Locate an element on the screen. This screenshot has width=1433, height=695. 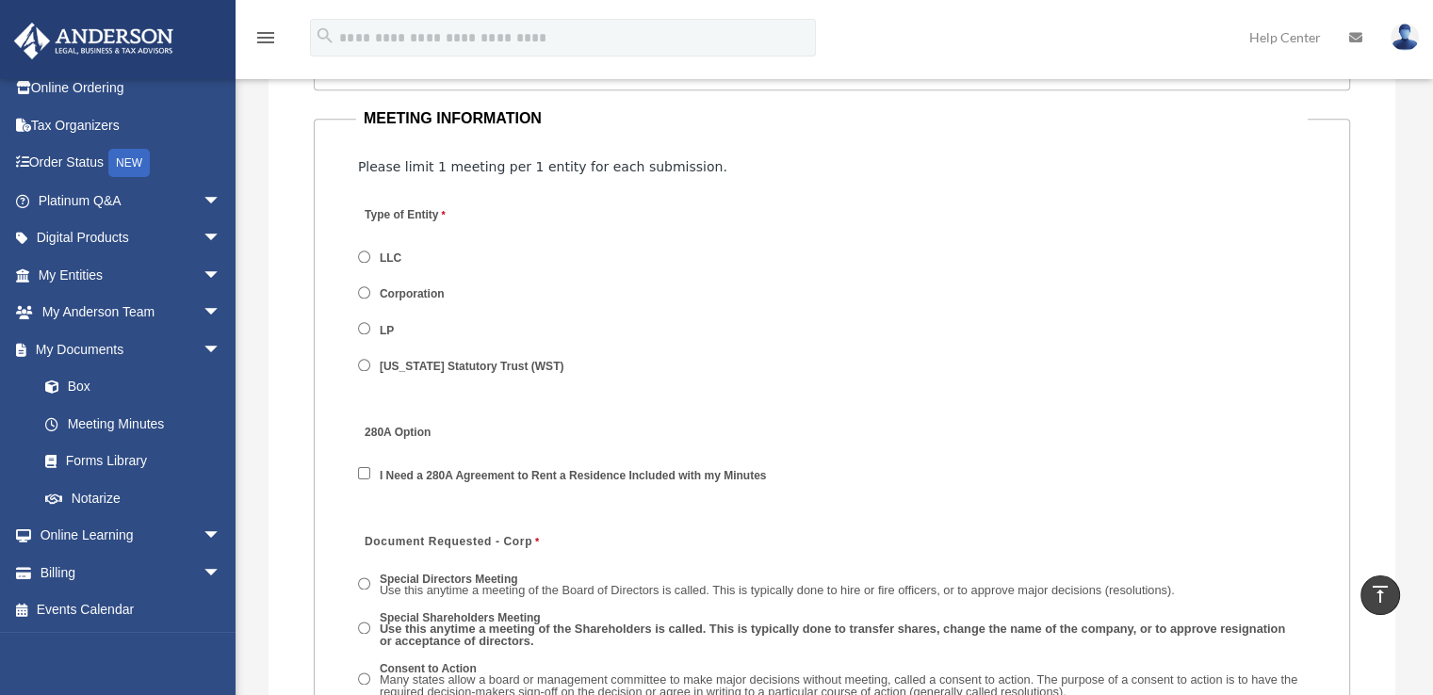
label: Special Directors Meeting is located at coordinates (777, 585).